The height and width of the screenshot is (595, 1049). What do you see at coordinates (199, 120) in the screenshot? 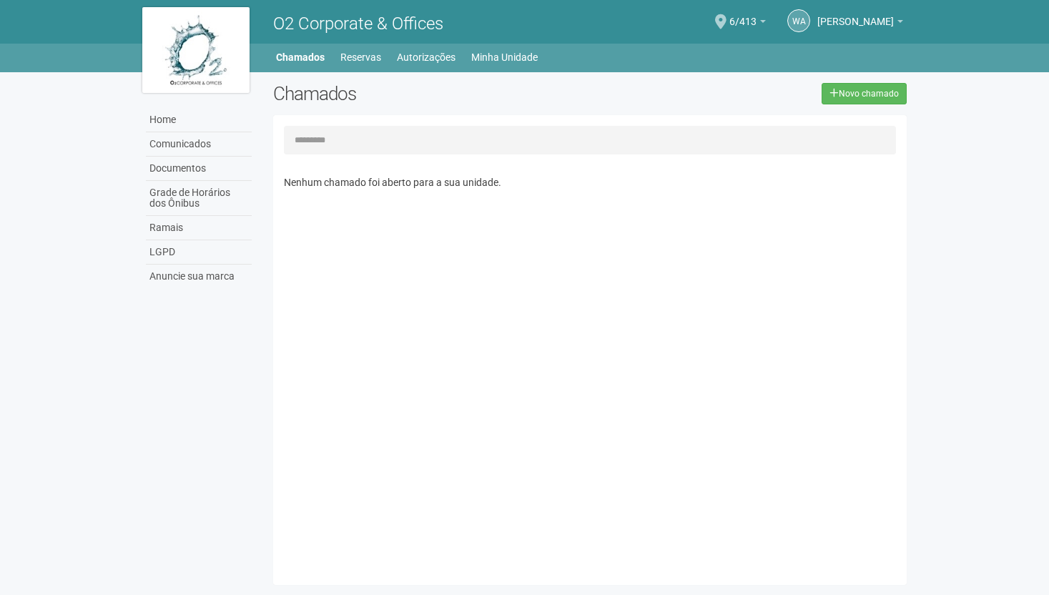
I see `a: Home` at bounding box center [199, 120].